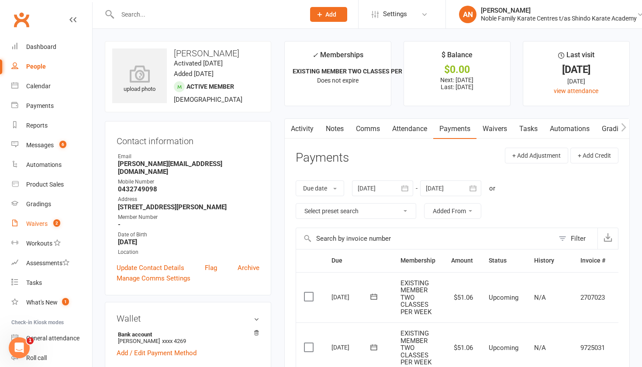 Image resolution: width=642 pixels, height=367 pixels. I want to click on th: Invoice #, so click(593, 260).